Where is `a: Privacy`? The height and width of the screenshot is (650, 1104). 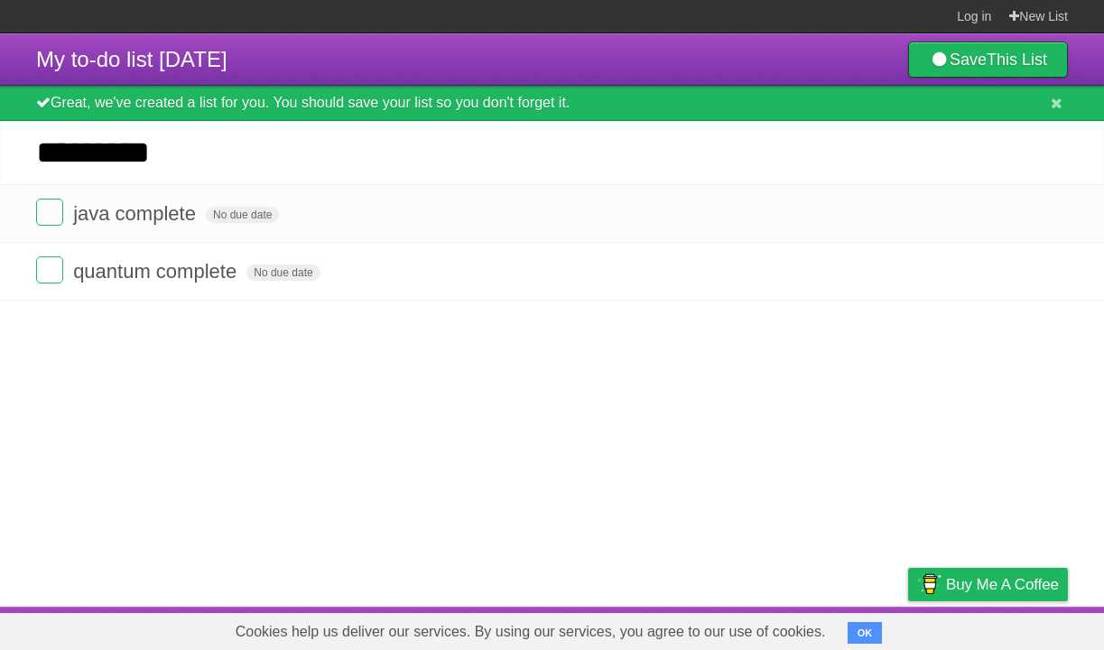 a: Privacy is located at coordinates (908, 628).